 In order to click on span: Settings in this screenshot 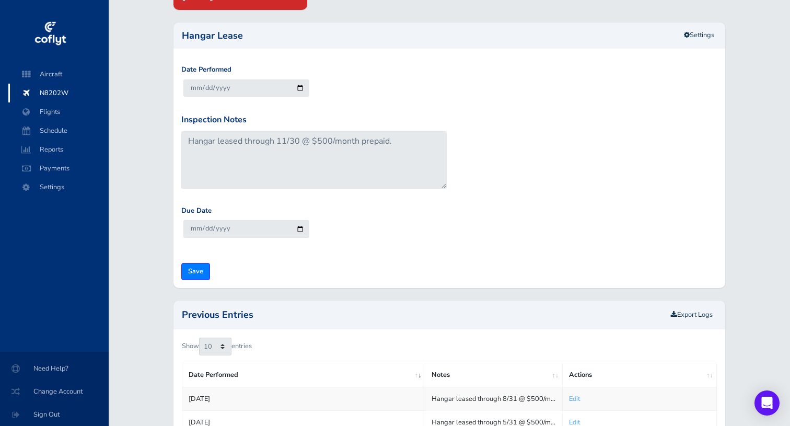, I will do `click(58, 187)`.